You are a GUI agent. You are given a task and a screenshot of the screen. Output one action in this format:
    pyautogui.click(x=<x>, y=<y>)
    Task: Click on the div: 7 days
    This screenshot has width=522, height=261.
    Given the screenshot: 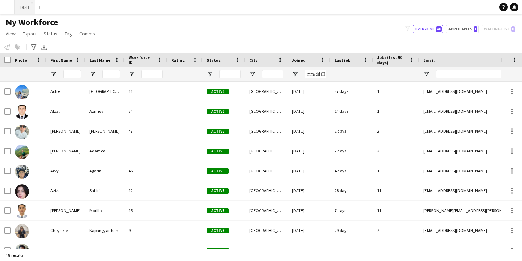 What is the action you would take?
    pyautogui.click(x=352, y=211)
    